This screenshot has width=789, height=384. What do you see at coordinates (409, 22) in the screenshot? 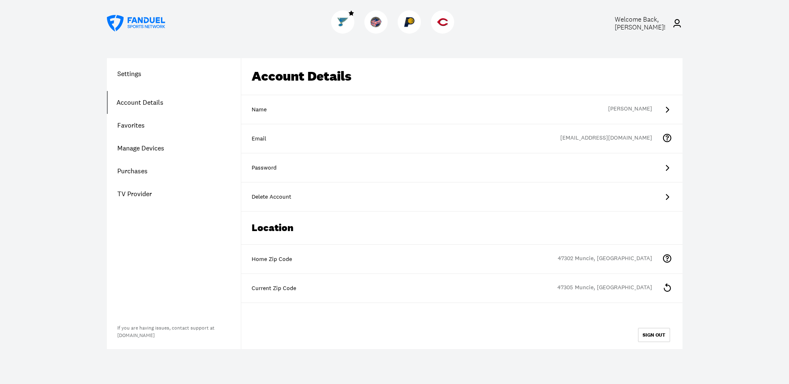
I see `img: Pacers` at bounding box center [409, 22].